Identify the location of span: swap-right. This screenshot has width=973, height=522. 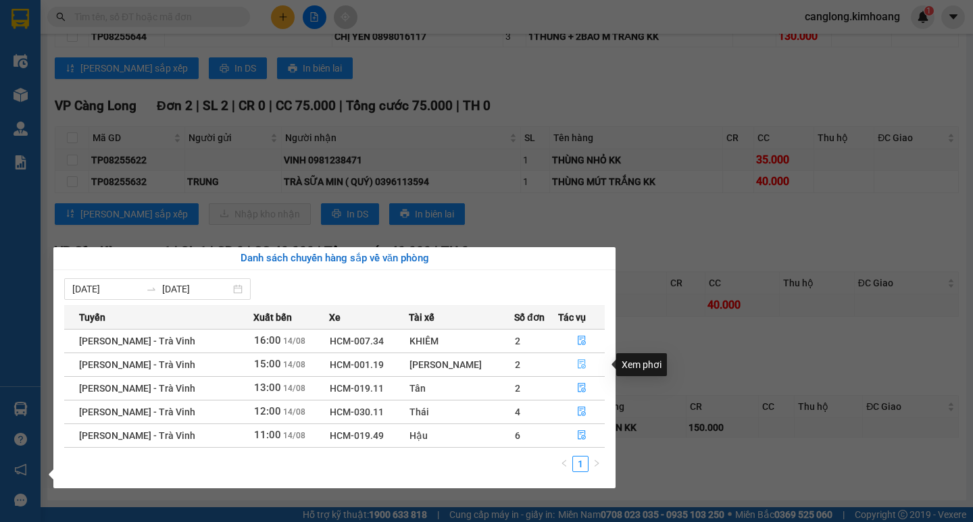
(151, 289).